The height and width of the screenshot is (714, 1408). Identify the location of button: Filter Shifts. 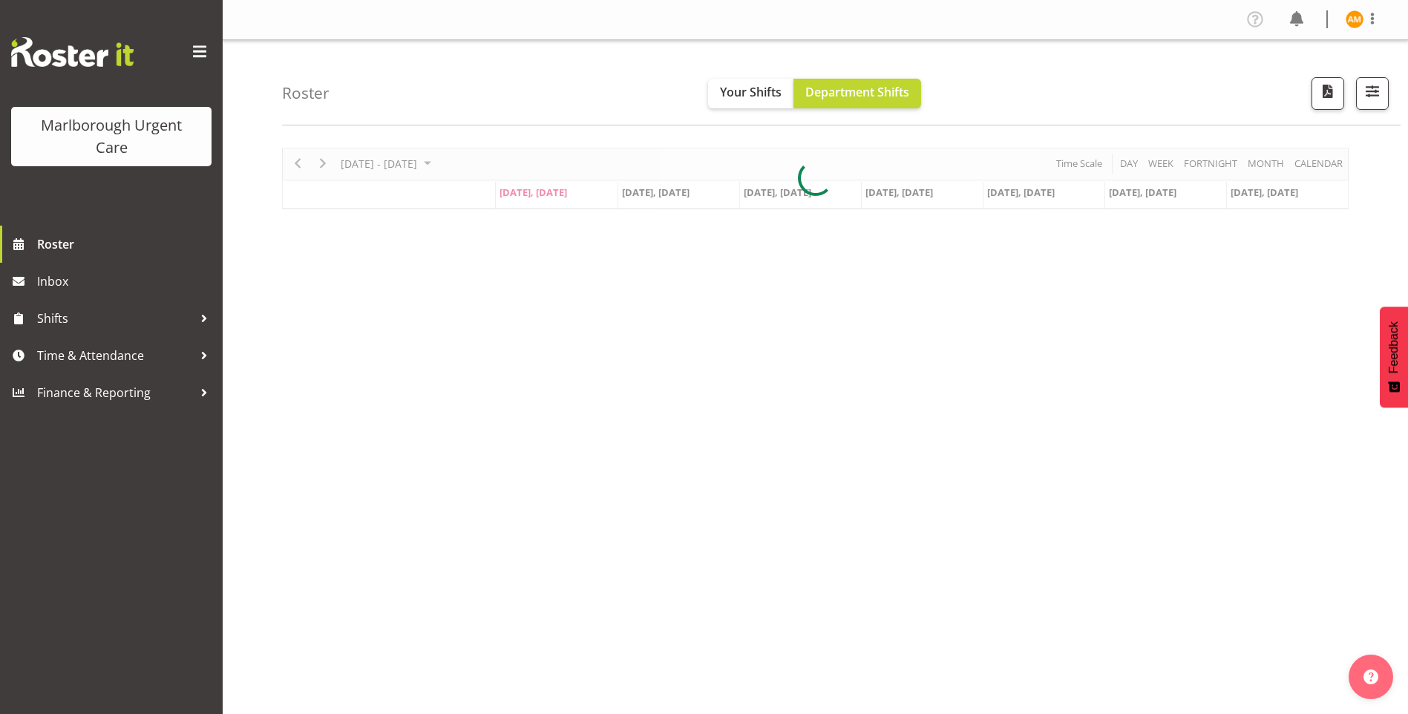
(1372, 93).